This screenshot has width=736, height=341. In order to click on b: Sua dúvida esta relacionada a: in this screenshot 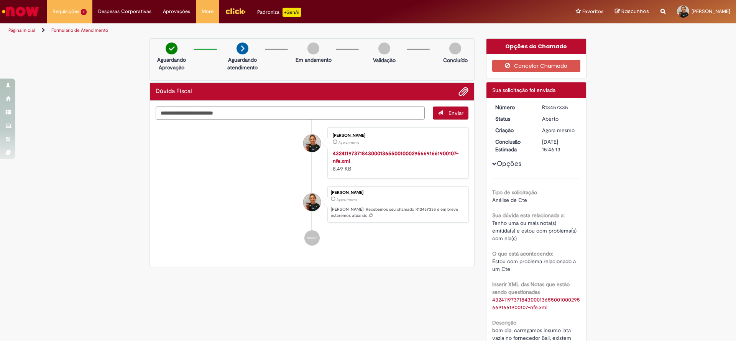, I will do `click(528, 216)`.